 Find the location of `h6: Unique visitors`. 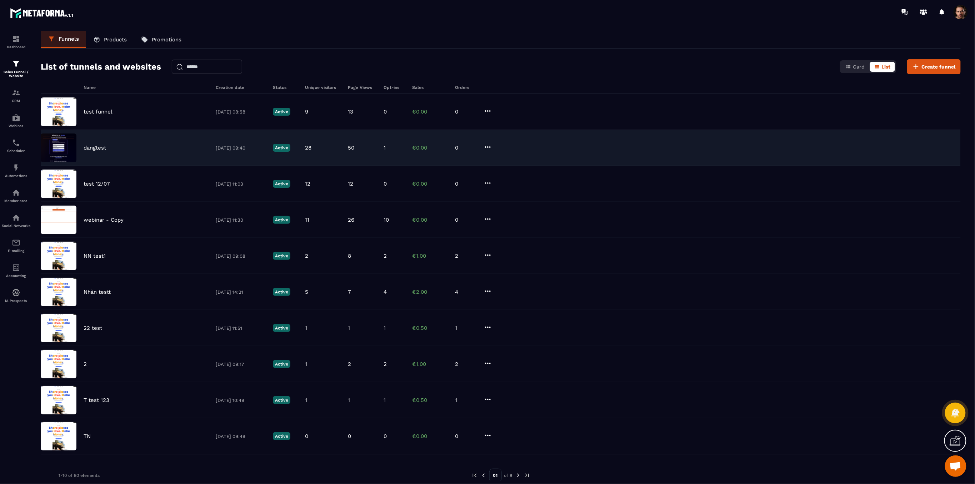

h6: Unique visitors is located at coordinates (323, 87).